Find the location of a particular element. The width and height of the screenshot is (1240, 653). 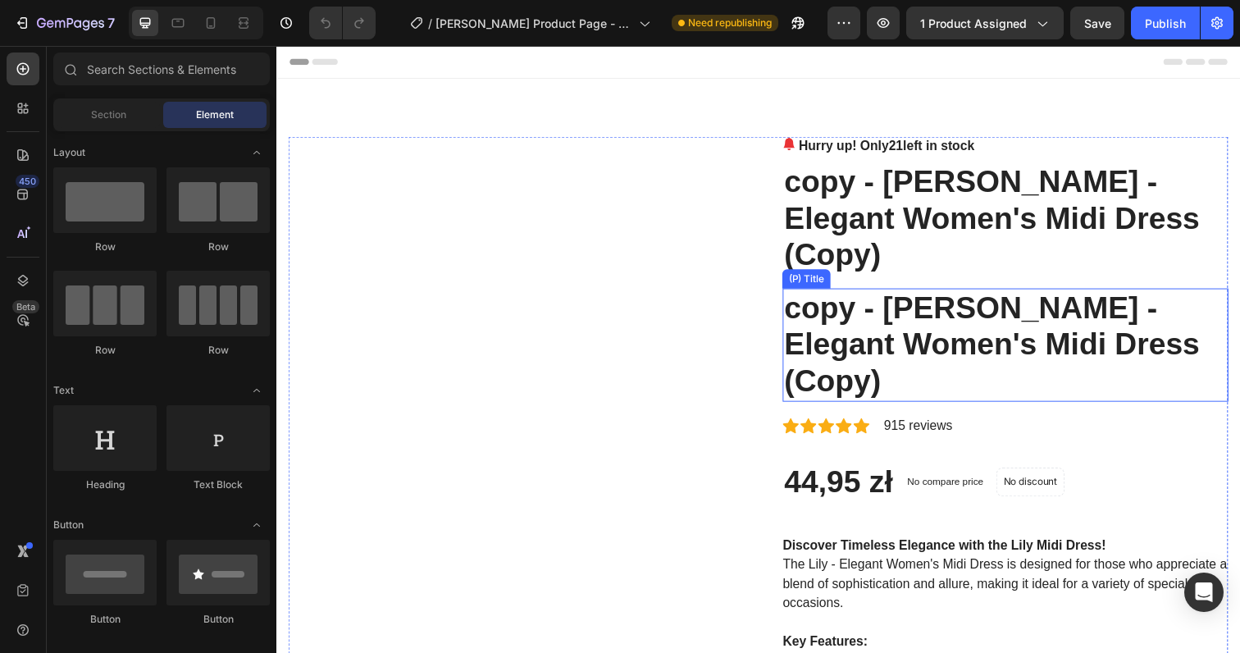

input: Search Sections & Elements is located at coordinates (162, 69).